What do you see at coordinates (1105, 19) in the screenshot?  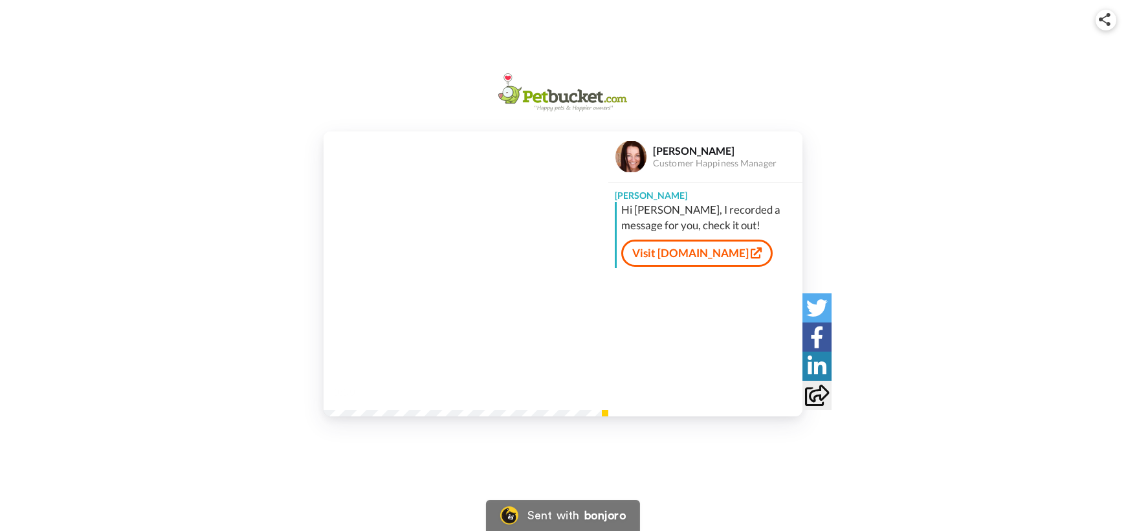 I see `img: ic_share.svg` at bounding box center [1105, 19].